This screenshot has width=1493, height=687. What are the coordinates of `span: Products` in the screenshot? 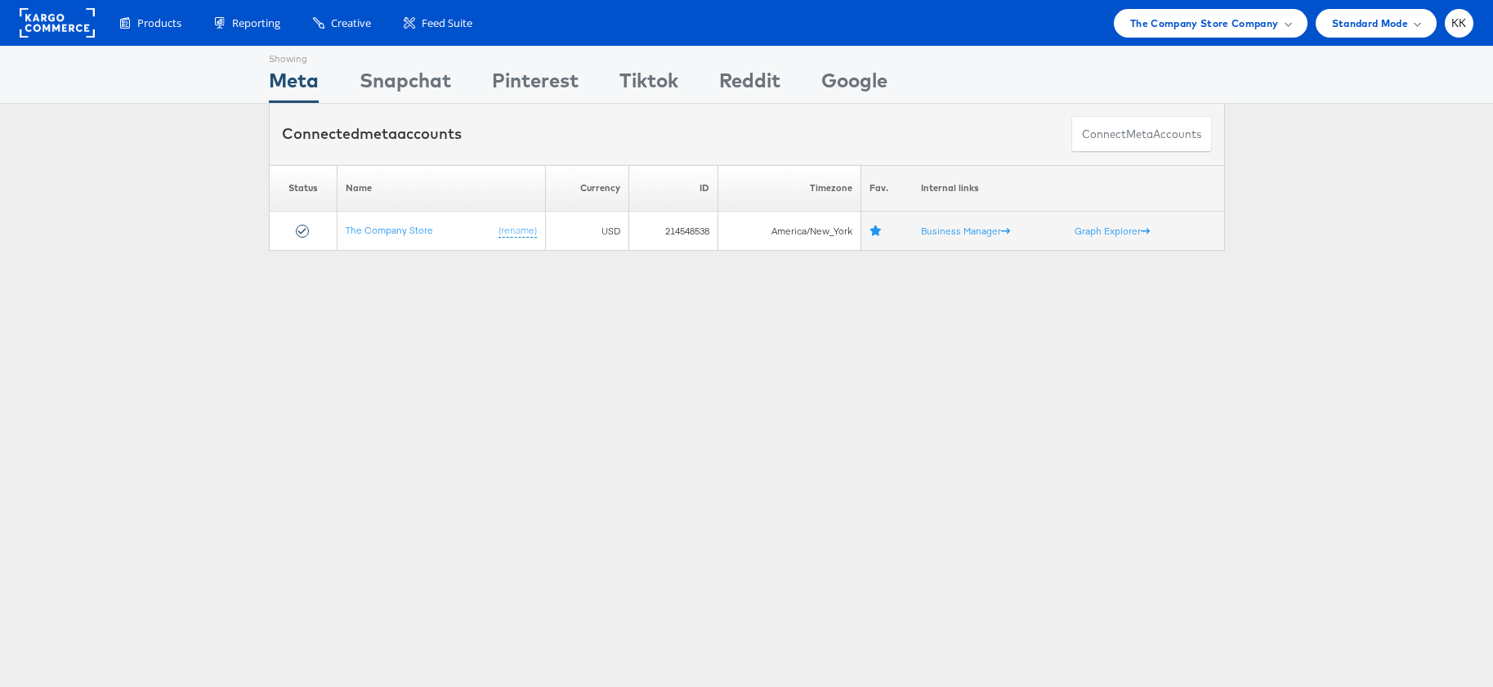 It's located at (159, 23).